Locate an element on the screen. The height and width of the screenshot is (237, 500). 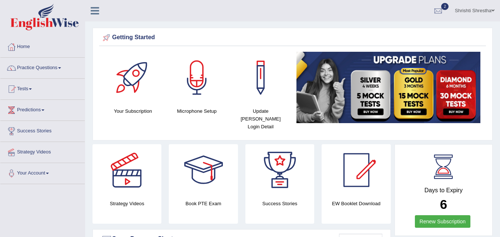
h4: Strategy Videos is located at coordinates (127, 204).